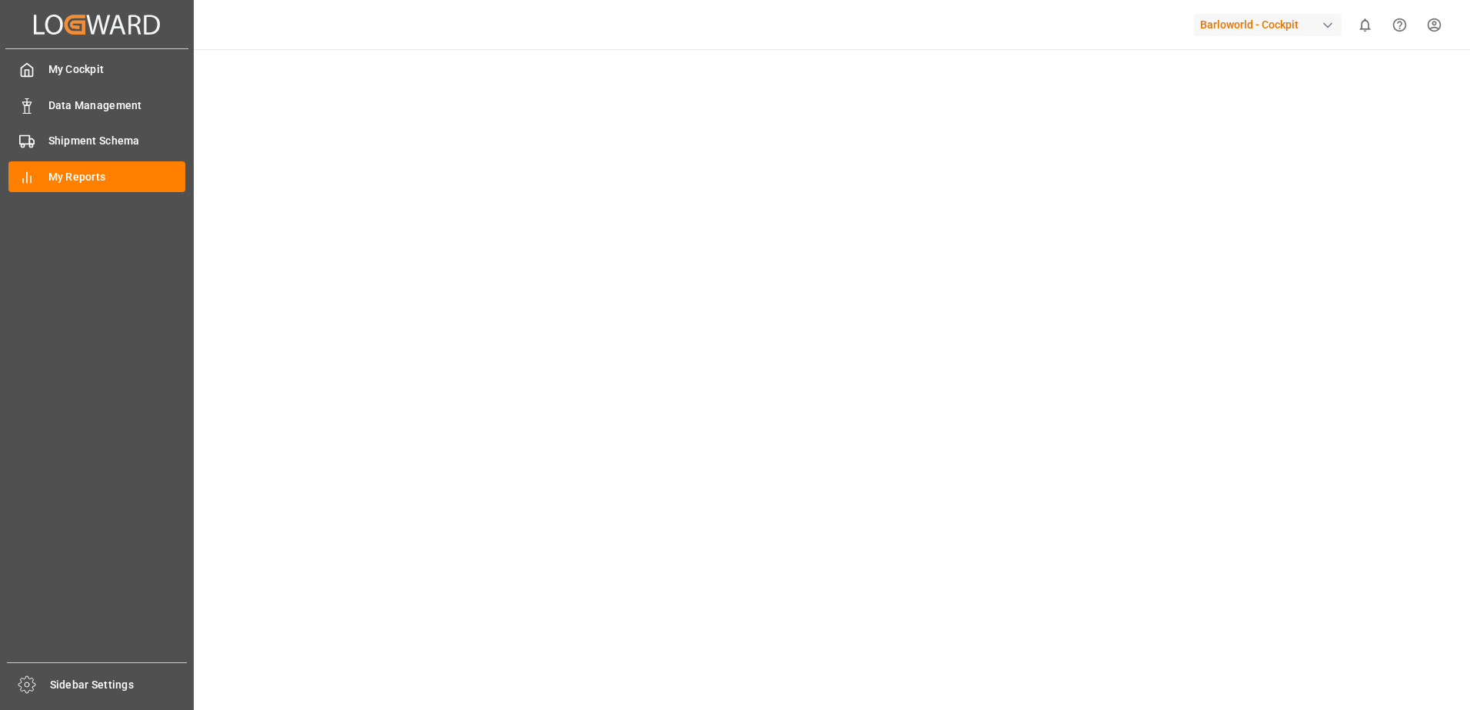 This screenshot has width=1470, height=710. I want to click on a: Shipment Schema, so click(97, 141).